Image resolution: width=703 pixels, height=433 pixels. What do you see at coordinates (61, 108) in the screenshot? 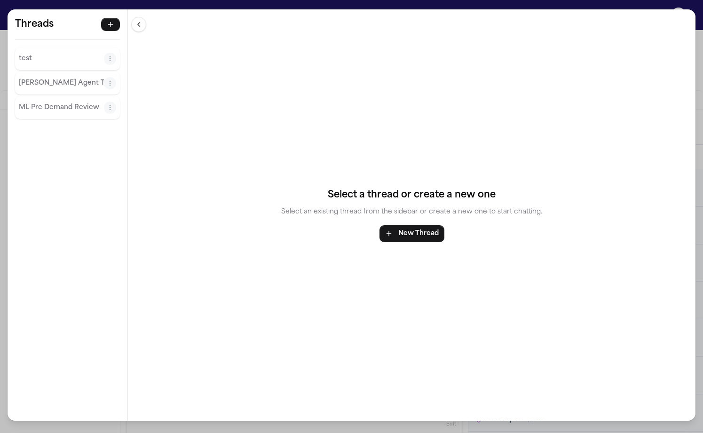
I see `button: Select thread: ML Pre Demand Review` at bounding box center [61, 108].